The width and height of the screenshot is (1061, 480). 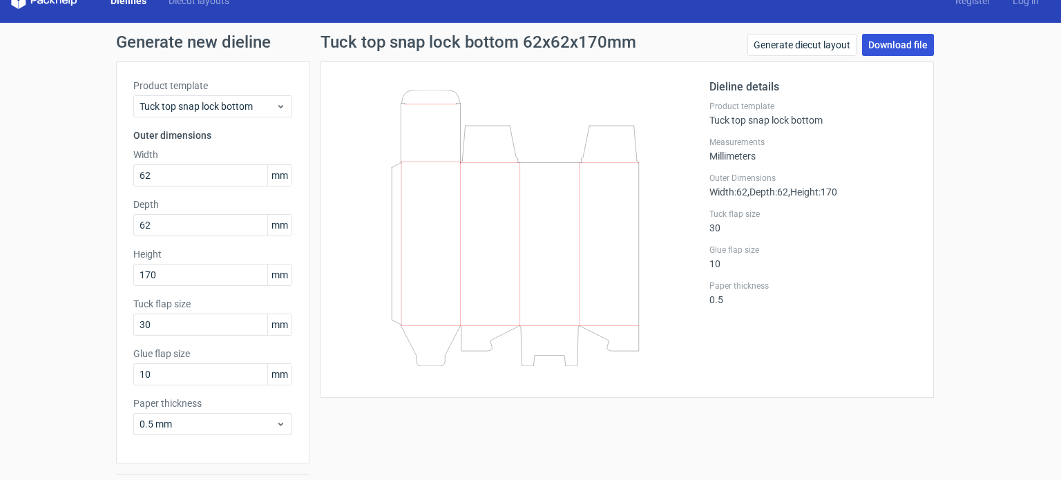 What do you see at coordinates (530, 42) in the screenshot?
I see `h1: Generate new dieline` at bounding box center [530, 42].